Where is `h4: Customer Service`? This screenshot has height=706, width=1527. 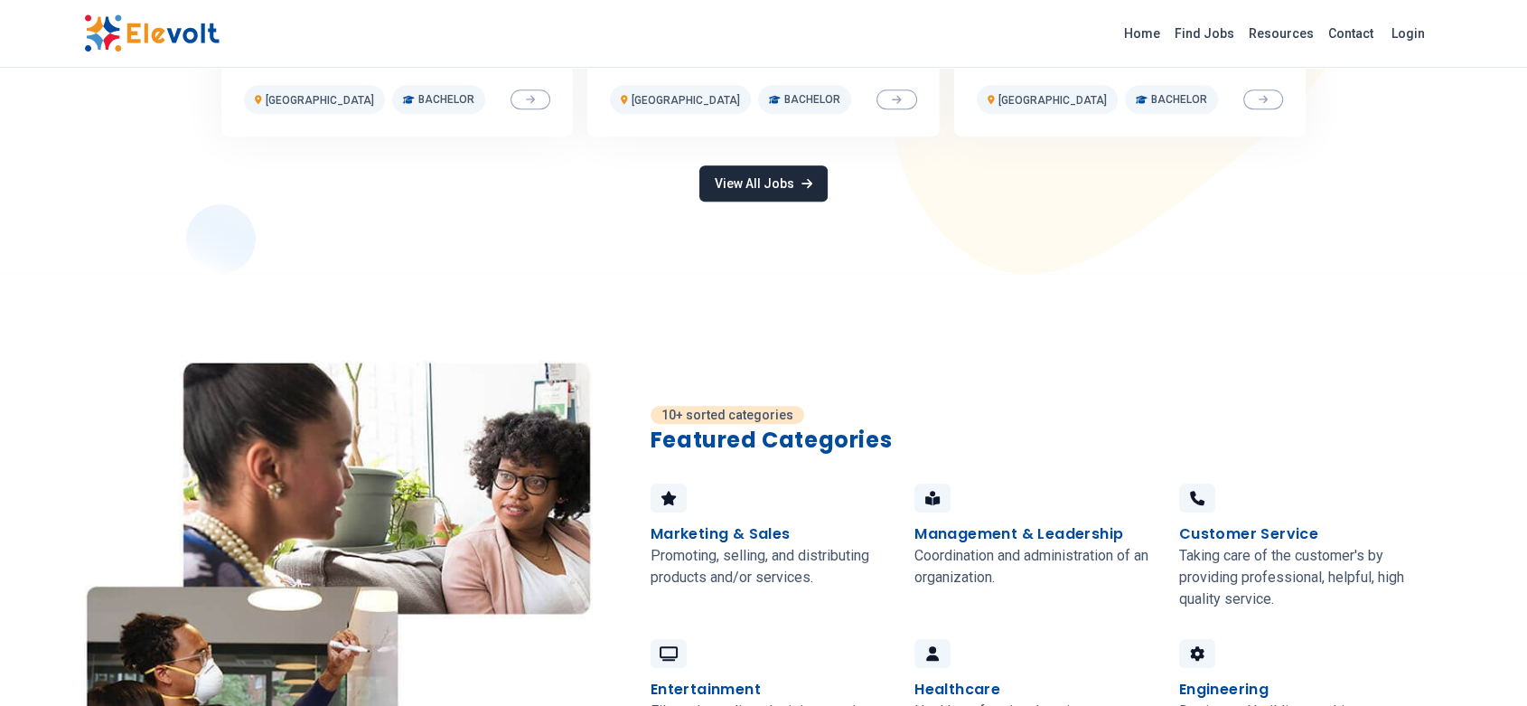
h4: Customer Service is located at coordinates (1249, 534).